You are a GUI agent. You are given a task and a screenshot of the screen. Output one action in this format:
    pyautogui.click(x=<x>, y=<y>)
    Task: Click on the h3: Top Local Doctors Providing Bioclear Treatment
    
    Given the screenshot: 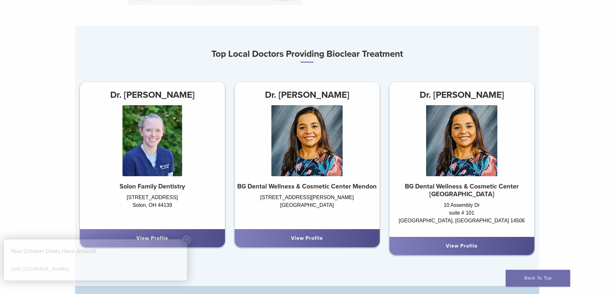 What is the action you would take?
    pyautogui.click(x=307, y=54)
    